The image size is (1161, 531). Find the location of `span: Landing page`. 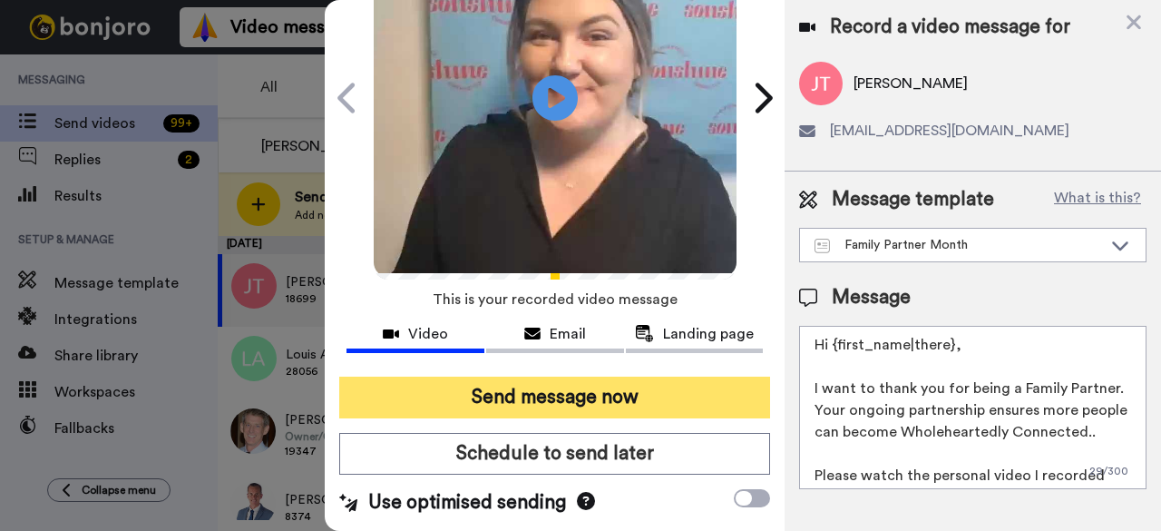

span: Landing page is located at coordinates (708, 334).